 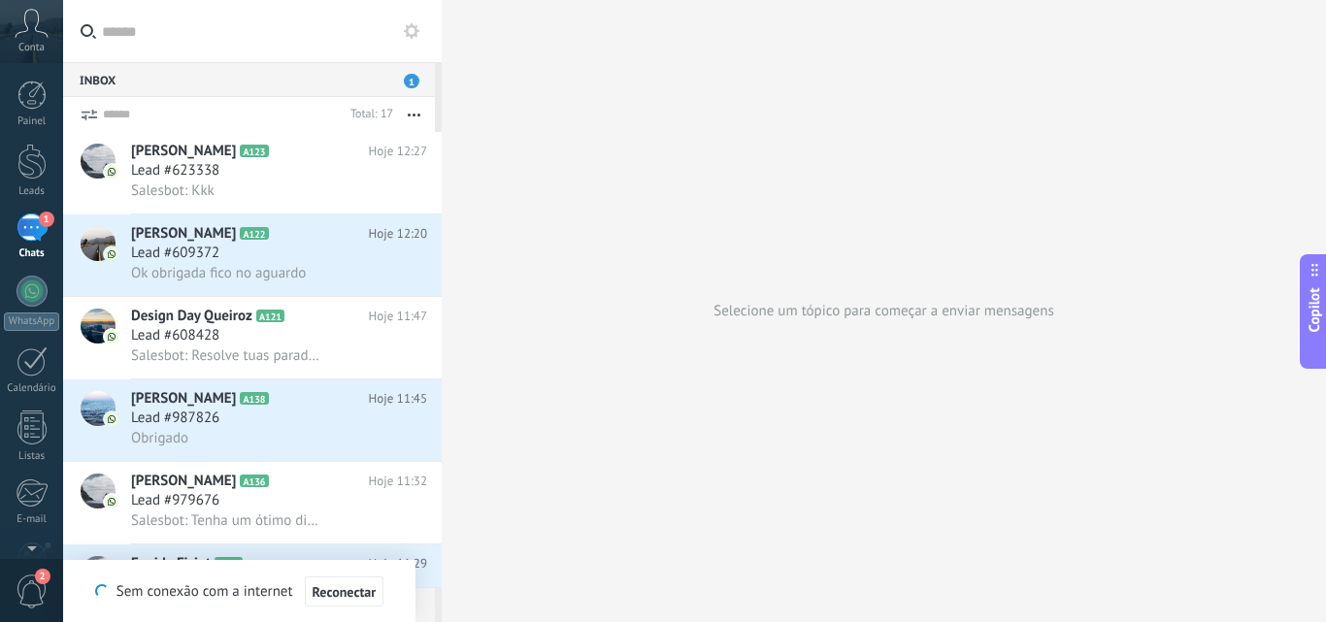 What do you see at coordinates (253, 233) in the screenshot?
I see `span: A122` at bounding box center [253, 233].